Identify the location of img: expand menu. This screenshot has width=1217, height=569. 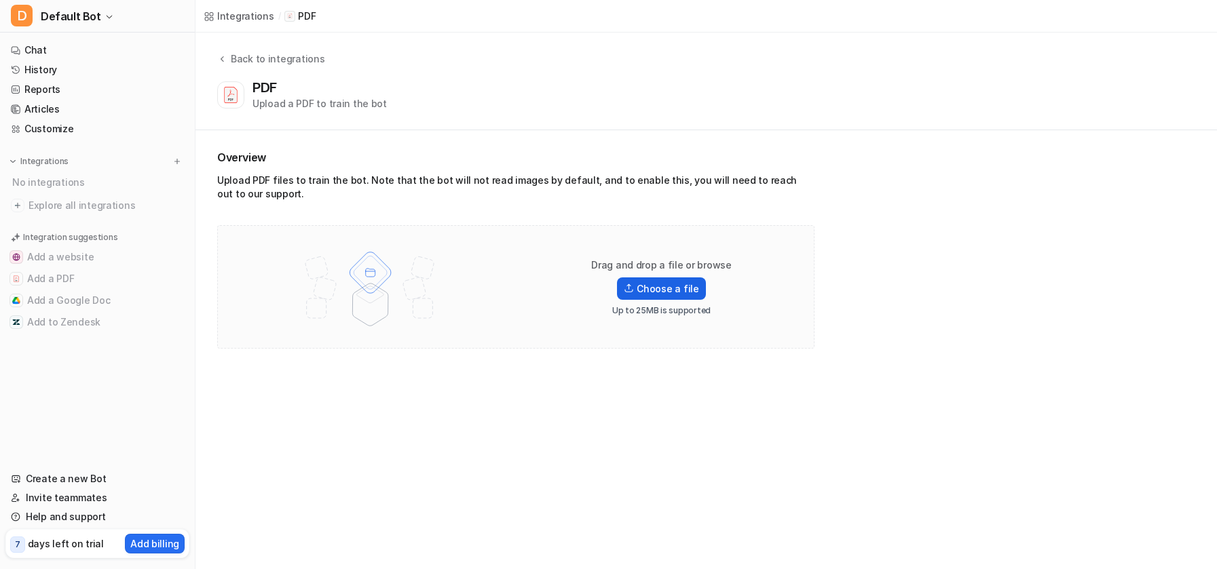
(13, 162).